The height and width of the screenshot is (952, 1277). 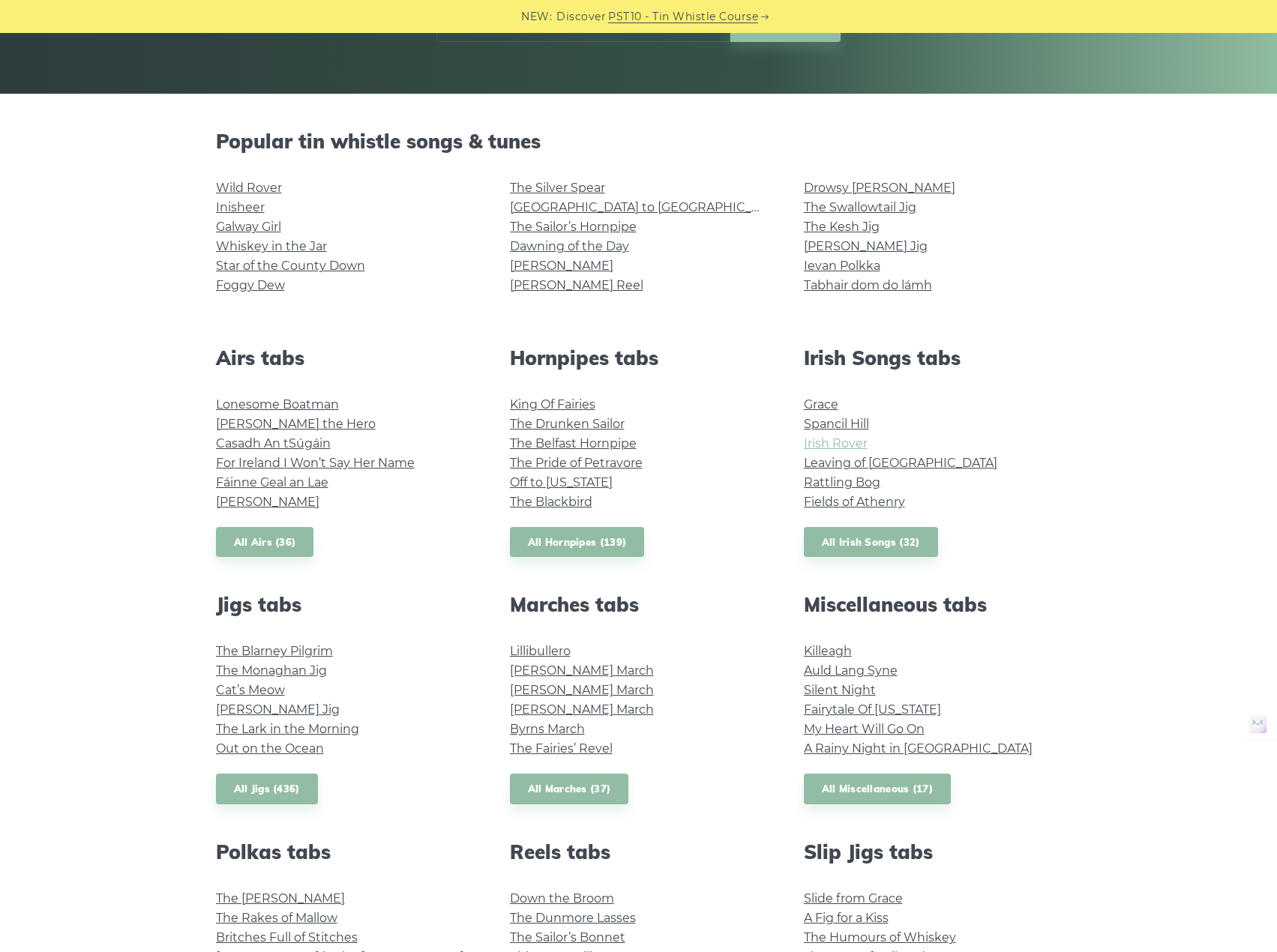 I want to click on h2: Polkas tabs, so click(x=345, y=852).